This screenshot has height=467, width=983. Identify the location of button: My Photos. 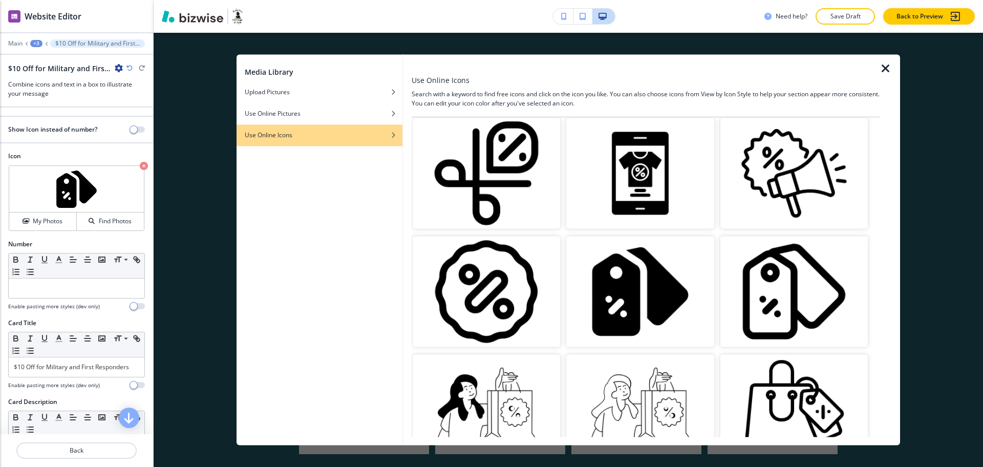
(43, 221).